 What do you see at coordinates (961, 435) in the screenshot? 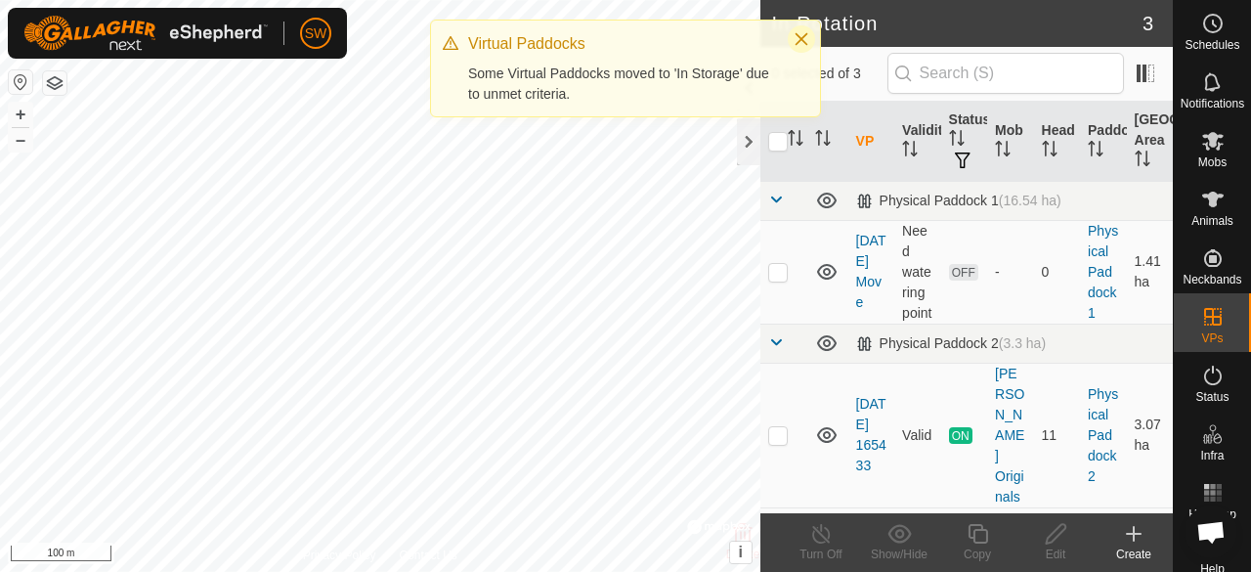
I see `span: ON` at bounding box center [961, 435].